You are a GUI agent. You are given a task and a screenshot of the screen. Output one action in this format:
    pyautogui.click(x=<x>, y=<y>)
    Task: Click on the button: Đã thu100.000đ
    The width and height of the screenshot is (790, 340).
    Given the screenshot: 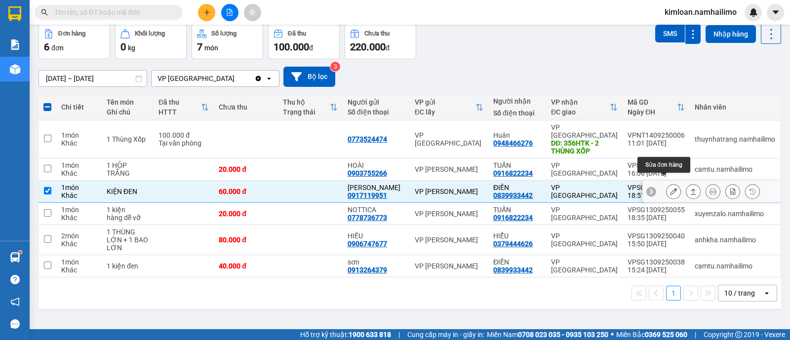 What is the action you would take?
    pyautogui.click(x=304, y=41)
    